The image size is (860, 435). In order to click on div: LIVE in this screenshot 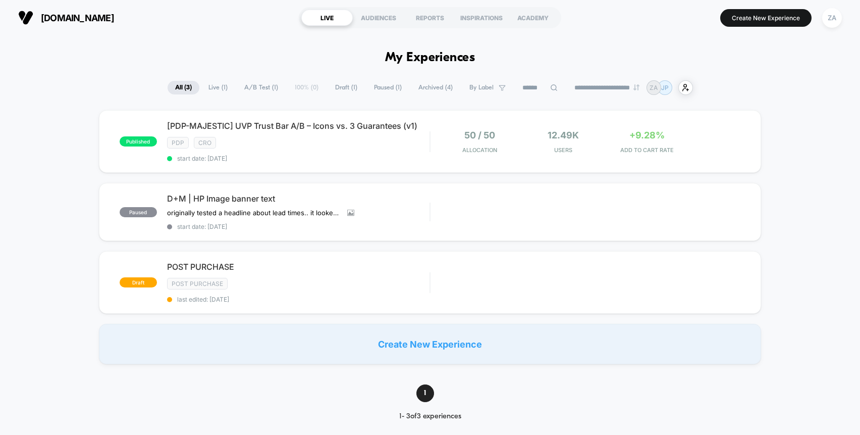, I will do `click(327, 18)`.